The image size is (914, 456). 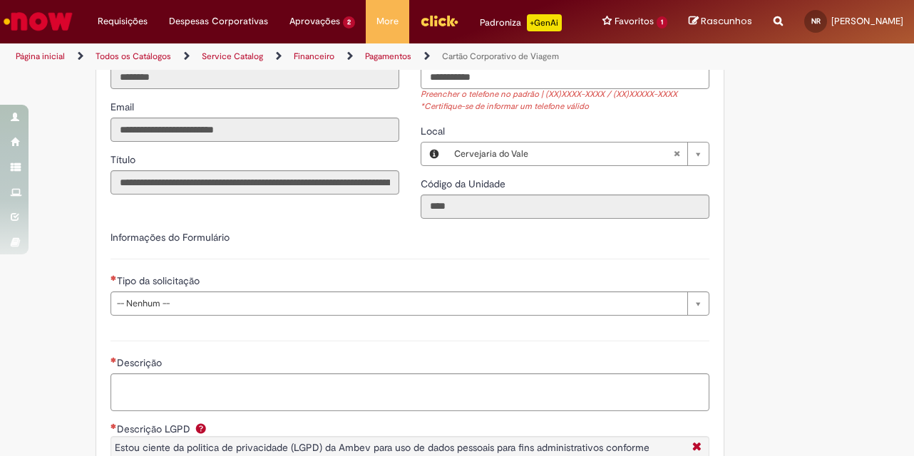 I want to click on span: Somente leitura - Título, so click(x=124, y=160).